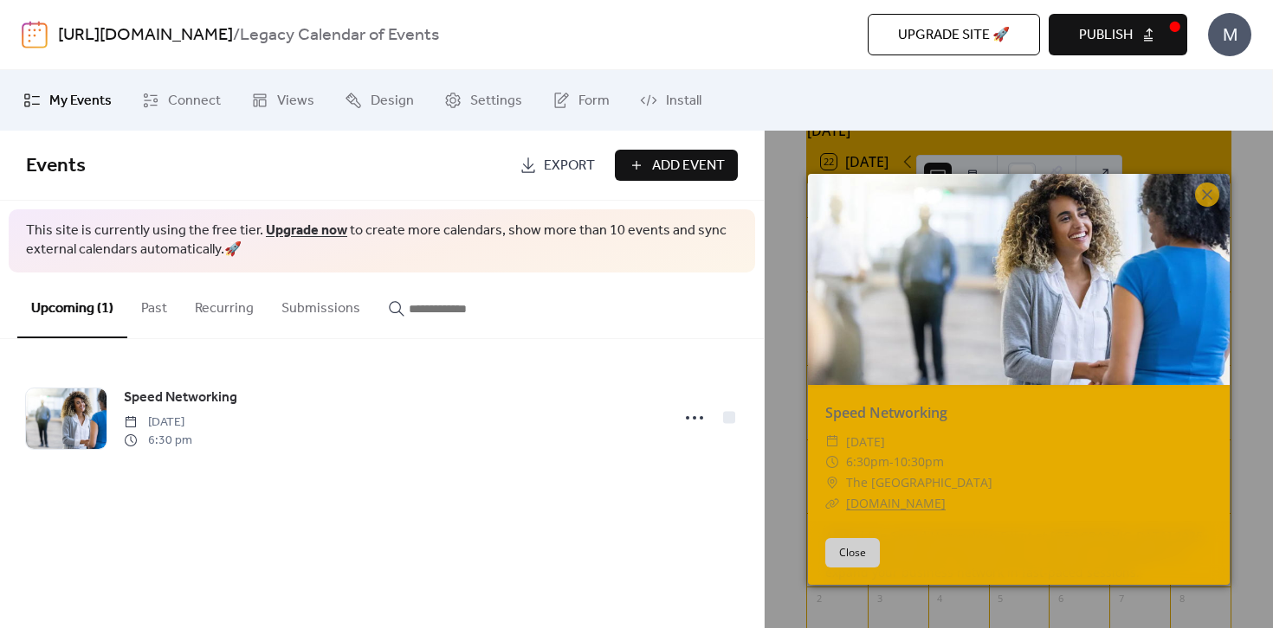 The image size is (1273, 628). What do you see at coordinates (154, 305) in the screenshot?
I see `button: Past` at bounding box center [154, 305].